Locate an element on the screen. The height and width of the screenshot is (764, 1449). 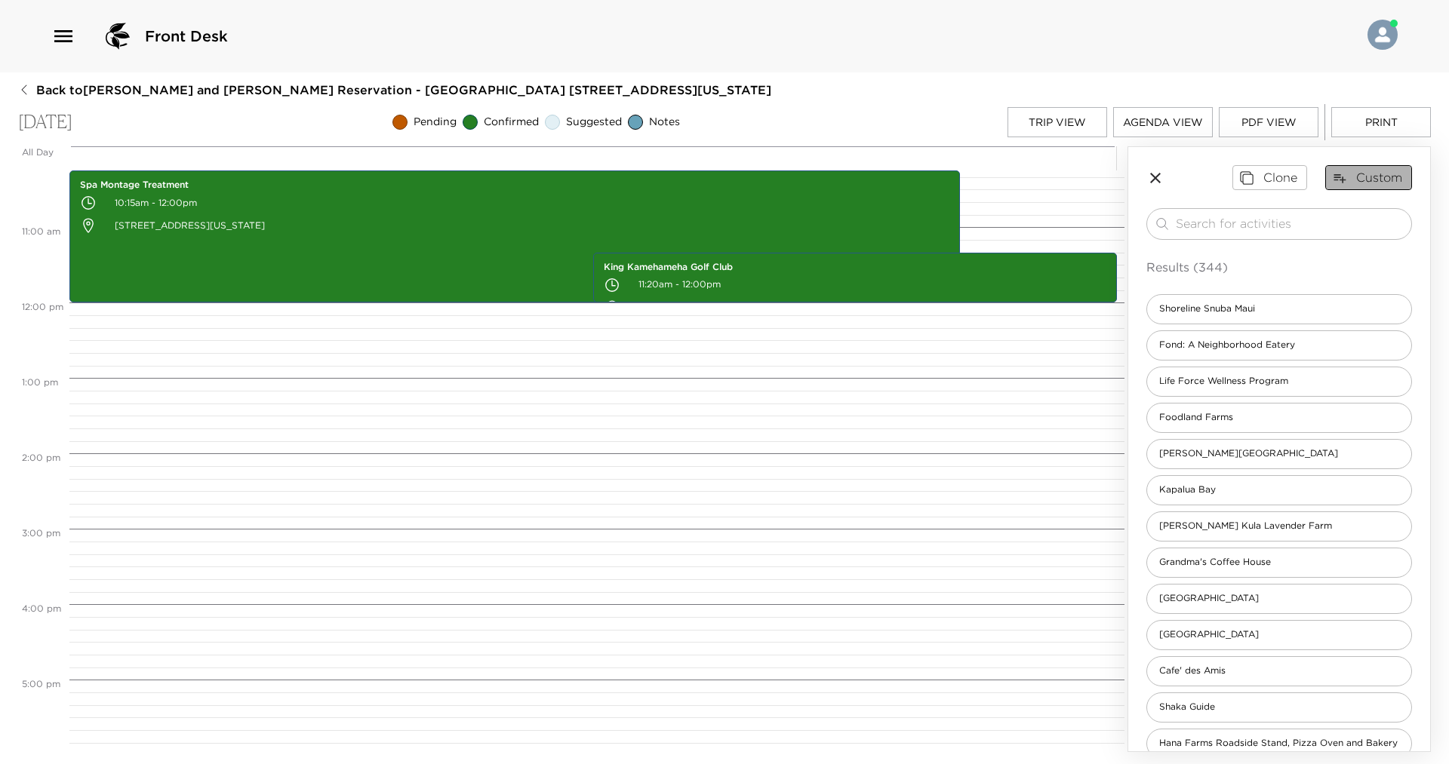
p: All Day is located at coordinates (44, 152).